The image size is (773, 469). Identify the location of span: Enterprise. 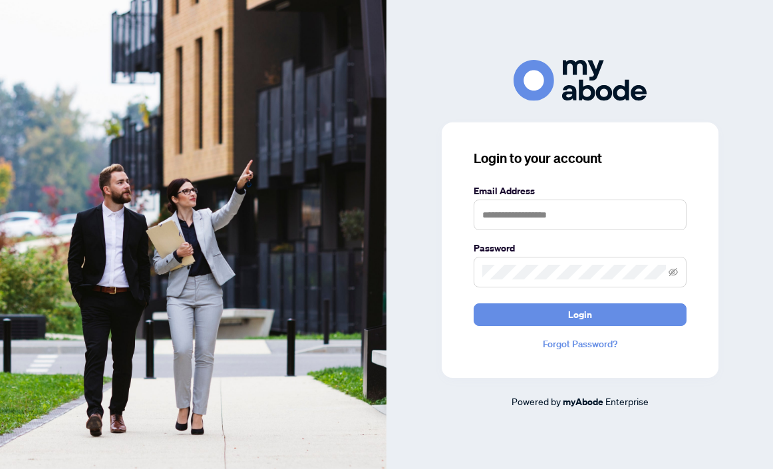
(627, 401).